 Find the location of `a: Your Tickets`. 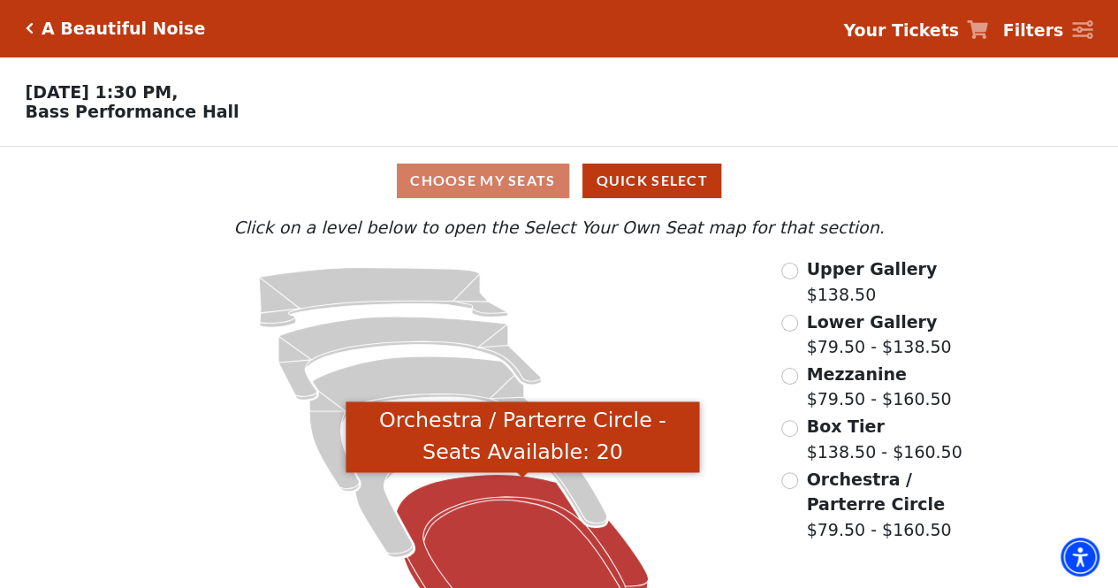

a: Your Tickets is located at coordinates (916, 30).